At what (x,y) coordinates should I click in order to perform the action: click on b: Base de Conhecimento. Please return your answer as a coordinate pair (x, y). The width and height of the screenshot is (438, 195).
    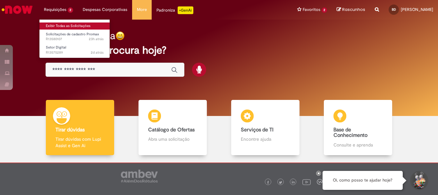
    Looking at the image, I should click on (350, 132).